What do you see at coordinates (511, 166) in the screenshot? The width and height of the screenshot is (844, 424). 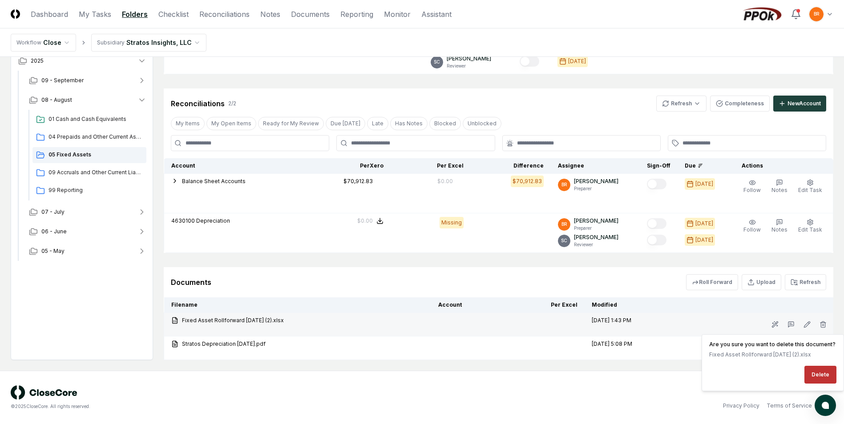 I see `th: Difference` at bounding box center [511, 166].